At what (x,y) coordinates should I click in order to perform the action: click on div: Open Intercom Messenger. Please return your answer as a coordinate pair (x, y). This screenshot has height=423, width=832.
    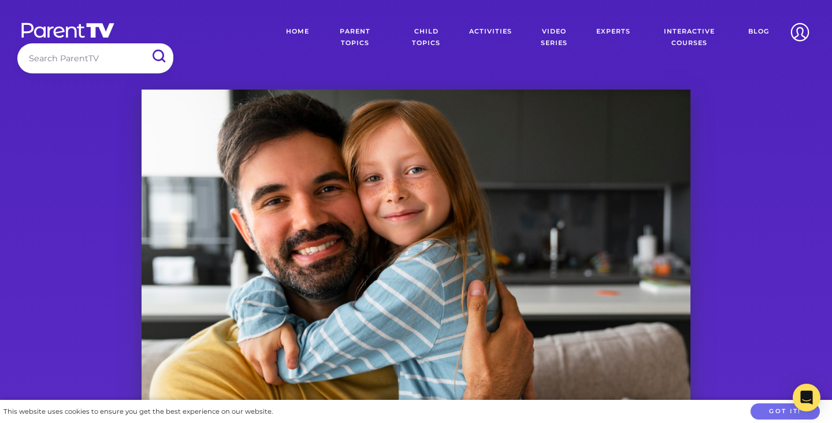
    Looking at the image, I should click on (806, 397).